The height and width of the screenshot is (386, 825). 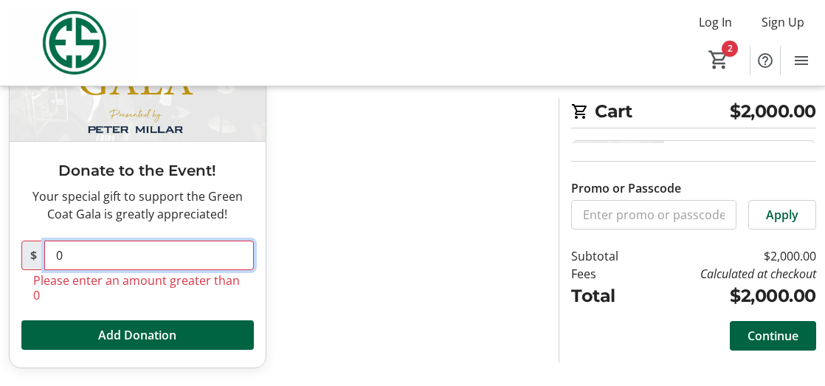 What do you see at coordinates (693, 113) in the screenshot?
I see `h2: Cart` at bounding box center [693, 113].